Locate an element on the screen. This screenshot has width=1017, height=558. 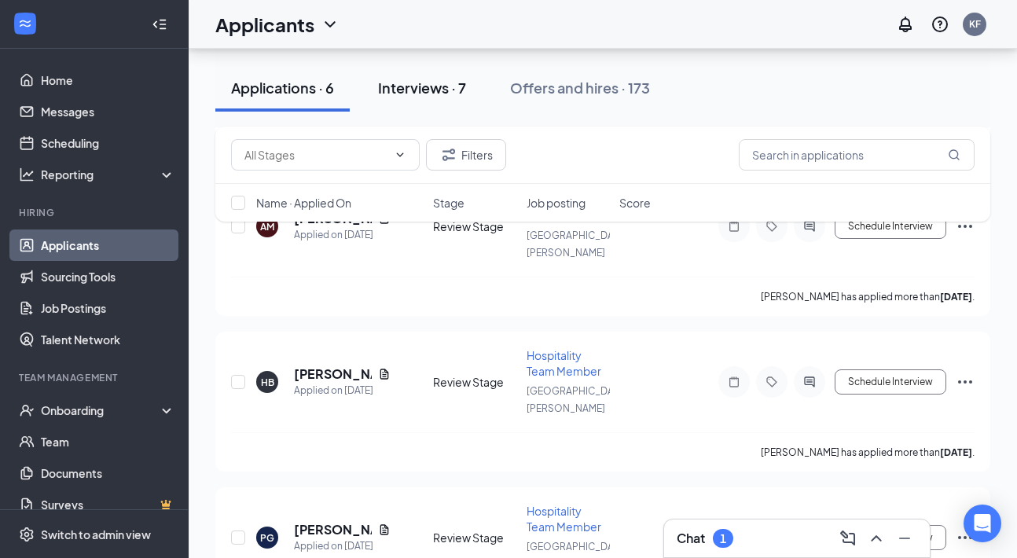
h3: Chat is located at coordinates (691, 538).